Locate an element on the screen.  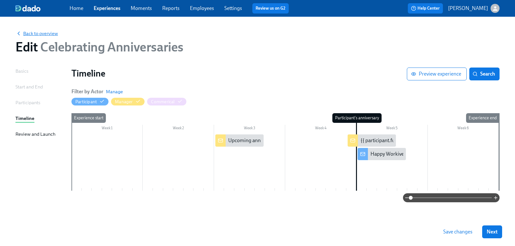
div: Week 3 is located at coordinates (249, 129).